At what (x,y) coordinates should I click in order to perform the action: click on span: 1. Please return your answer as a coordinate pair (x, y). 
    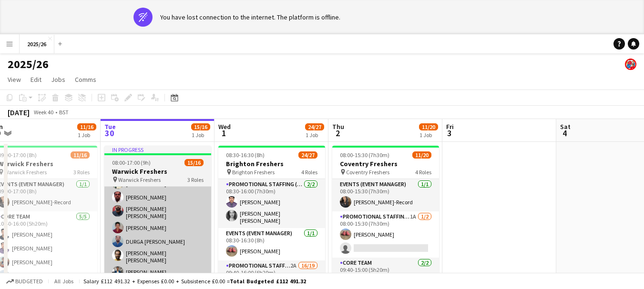
    Looking at the image, I should click on (223, 133).